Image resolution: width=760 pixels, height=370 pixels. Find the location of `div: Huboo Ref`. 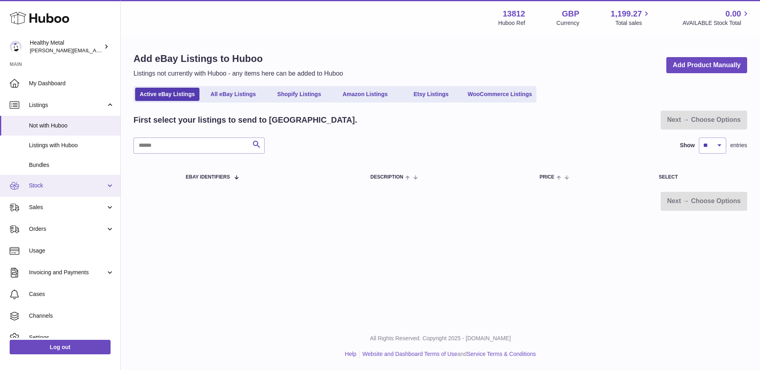

div: Huboo Ref is located at coordinates (512, 23).